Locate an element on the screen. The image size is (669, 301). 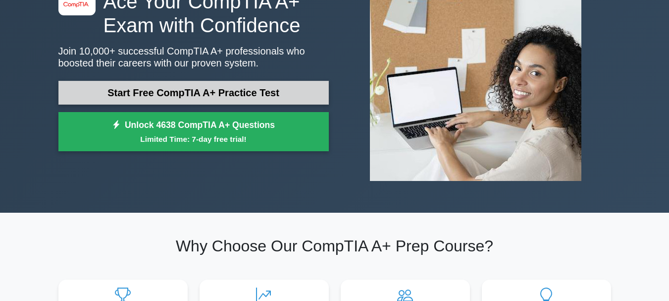
small: Limited Time: 7-day free trial! is located at coordinates (194, 139).